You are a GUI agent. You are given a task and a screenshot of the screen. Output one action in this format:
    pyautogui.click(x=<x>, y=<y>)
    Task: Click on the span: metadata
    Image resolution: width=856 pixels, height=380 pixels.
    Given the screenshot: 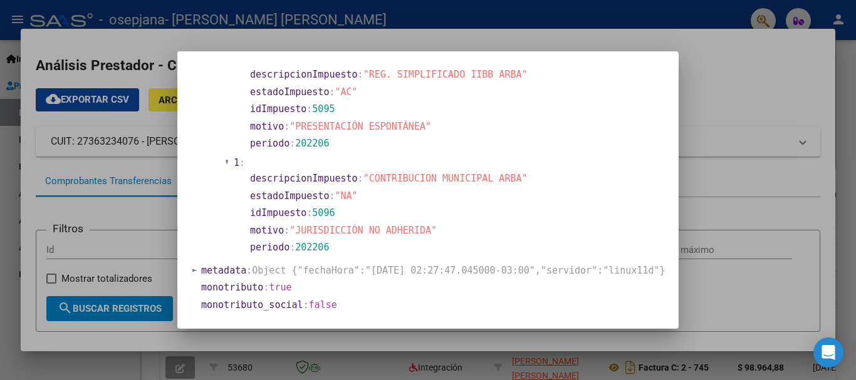 What is the action you would take?
    pyautogui.click(x=224, y=271)
    